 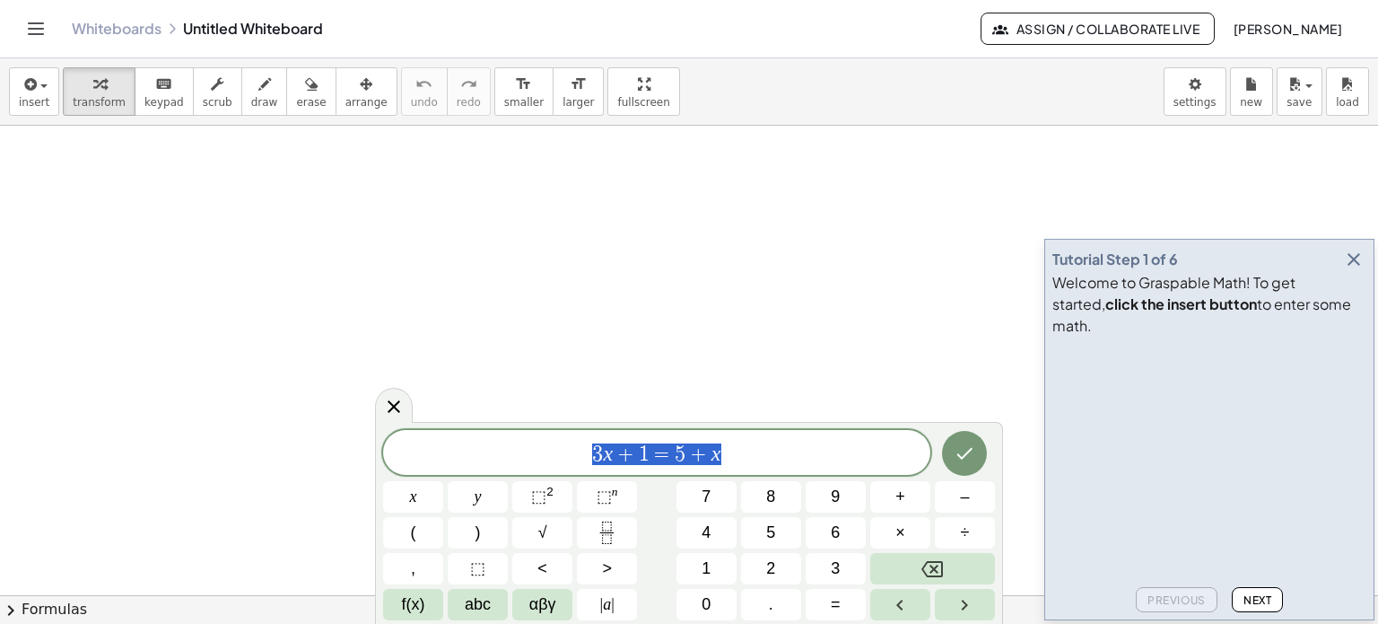 What do you see at coordinates (706, 604) in the screenshot?
I see `span: 0` at bounding box center [706, 604].